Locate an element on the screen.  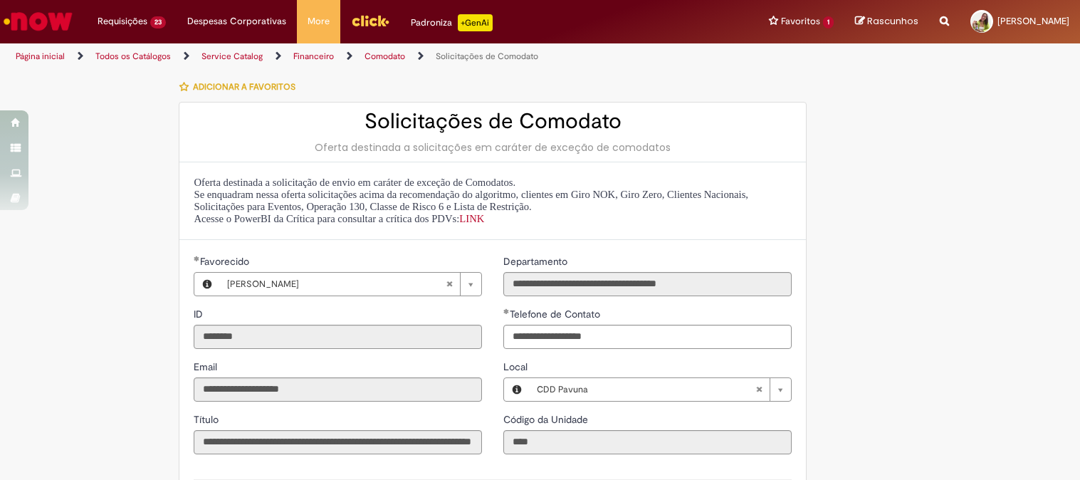
span: Somente leitura - Código da Unidade is located at coordinates (547, 419).